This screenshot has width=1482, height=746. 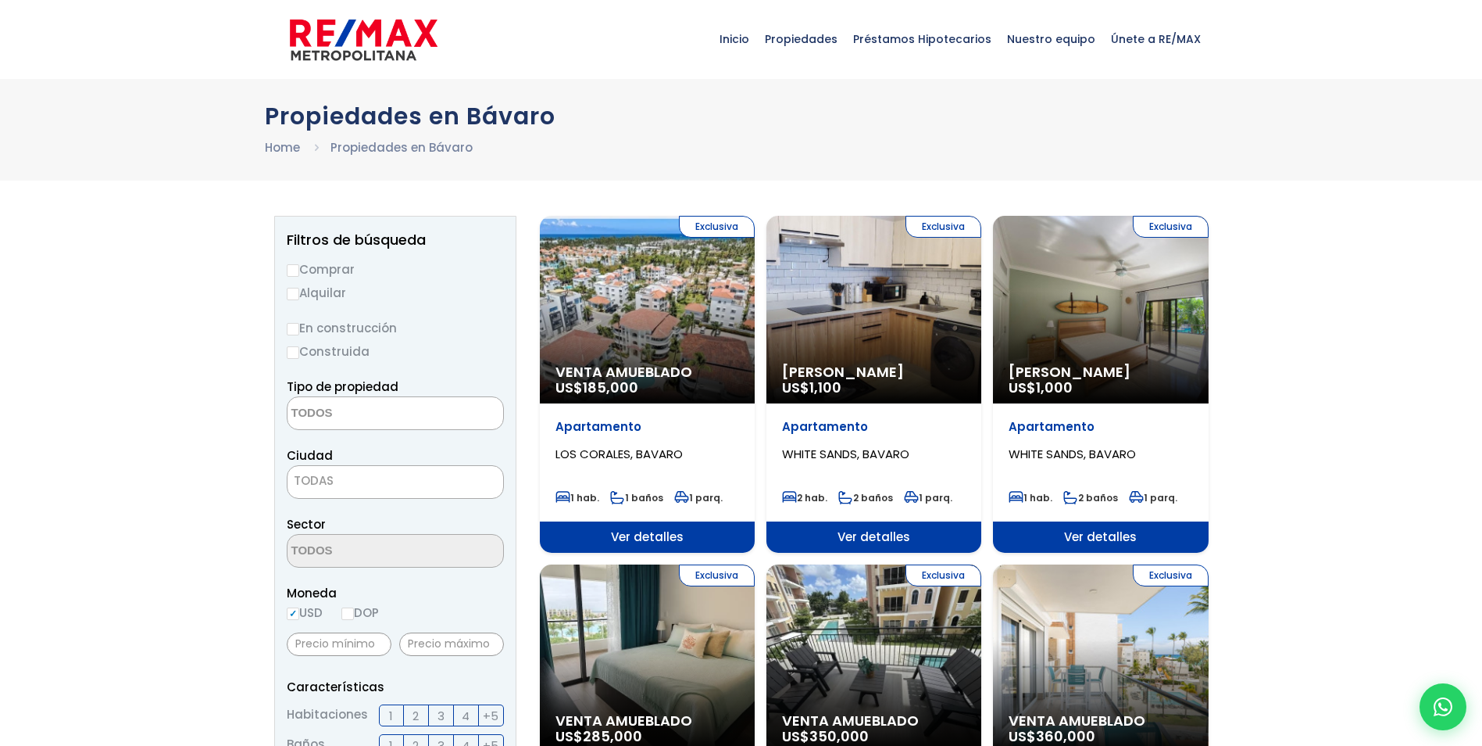 I want to click on span: Nuestro equipo, so click(x=1051, y=39).